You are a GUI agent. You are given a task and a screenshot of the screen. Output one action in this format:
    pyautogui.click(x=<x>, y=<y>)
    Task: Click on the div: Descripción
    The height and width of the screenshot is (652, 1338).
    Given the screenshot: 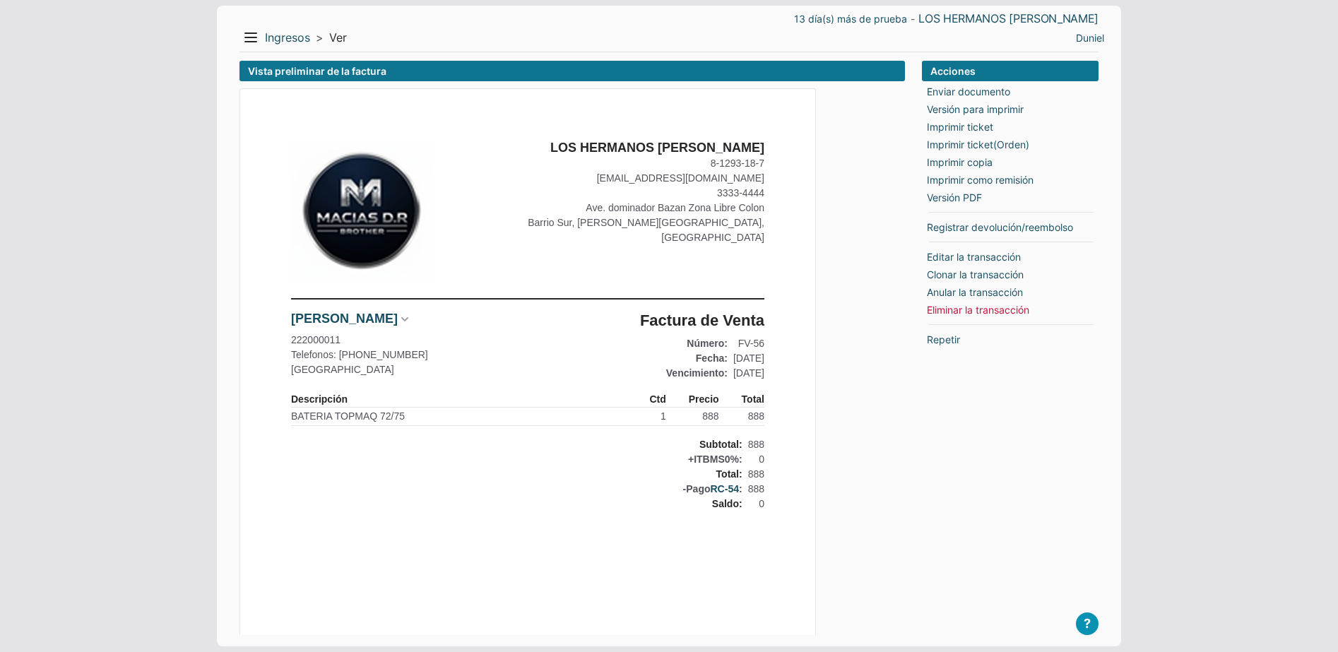 What is the action you would take?
    pyautogui.click(x=459, y=400)
    